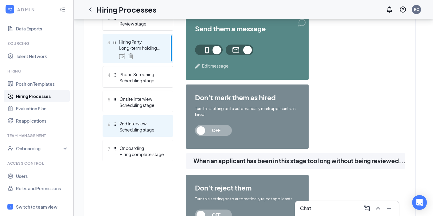 The height and width of the screenshot is (216, 433). Describe the element at coordinates (42, 84) in the screenshot. I see `a: Position Templates` at that location.